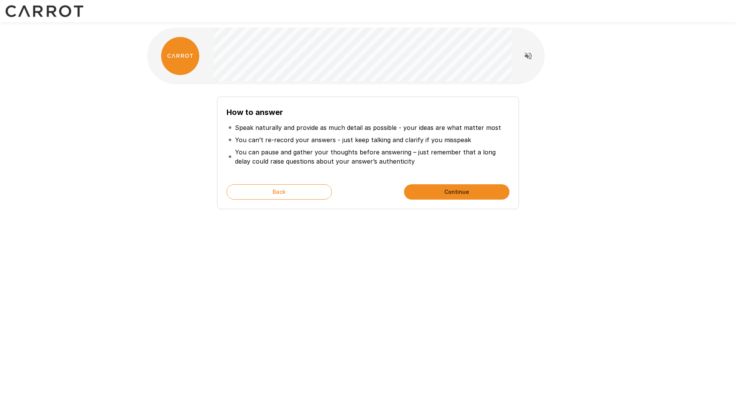  What do you see at coordinates (368, 128) in the screenshot?
I see `p: Speak naturally and provide as much detail as possible - your ideas are what matter most` at bounding box center [368, 128].